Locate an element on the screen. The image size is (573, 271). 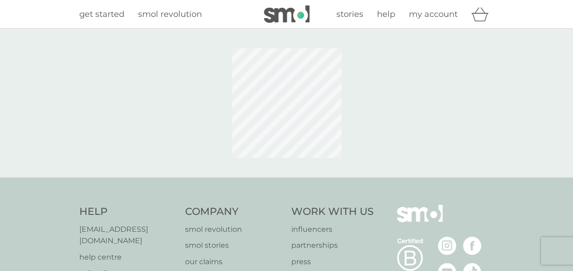
p: smol revolution is located at coordinates (233, 229).